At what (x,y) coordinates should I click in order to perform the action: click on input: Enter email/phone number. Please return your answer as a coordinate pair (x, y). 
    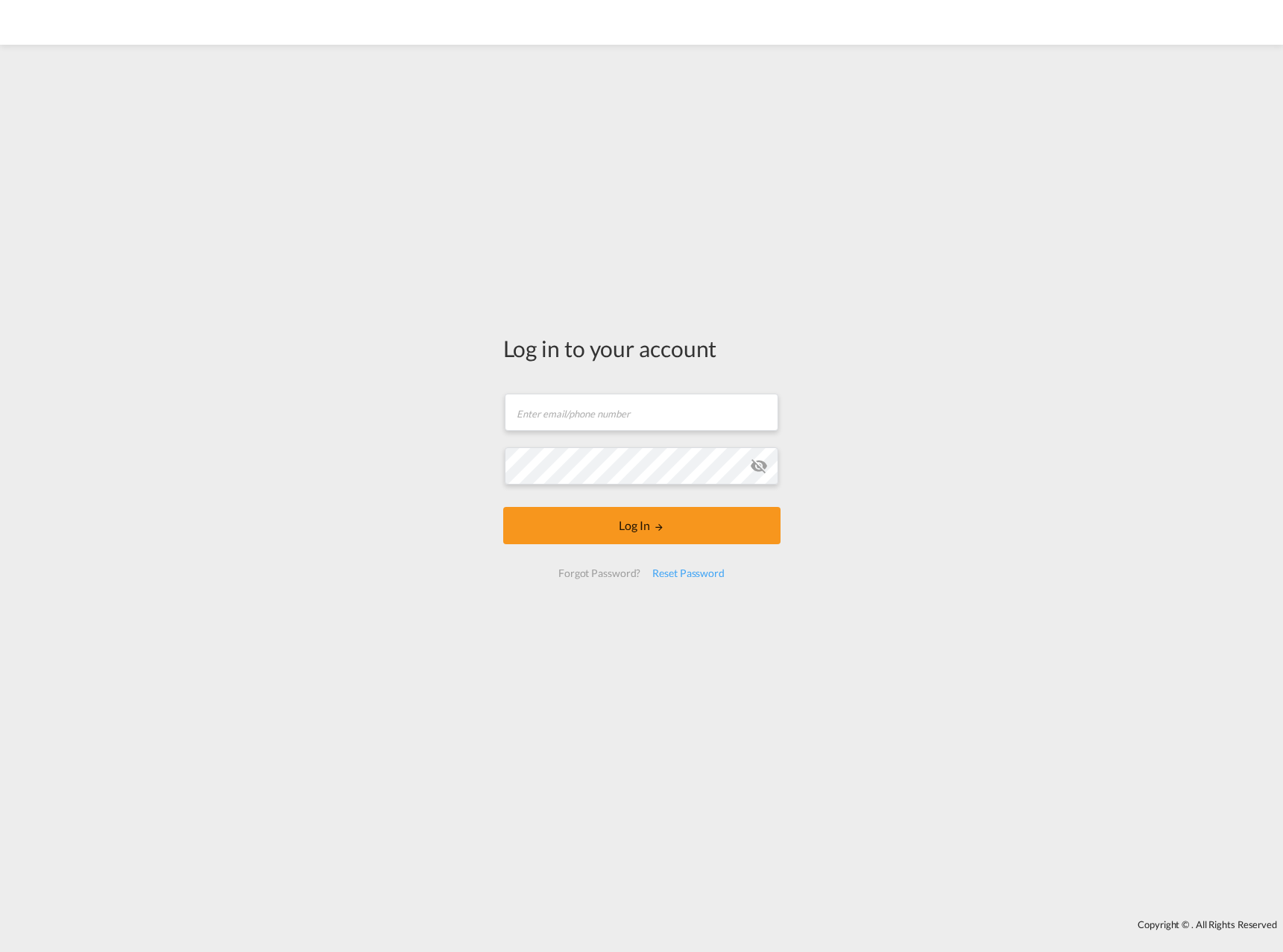
    Looking at the image, I should click on (641, 412).